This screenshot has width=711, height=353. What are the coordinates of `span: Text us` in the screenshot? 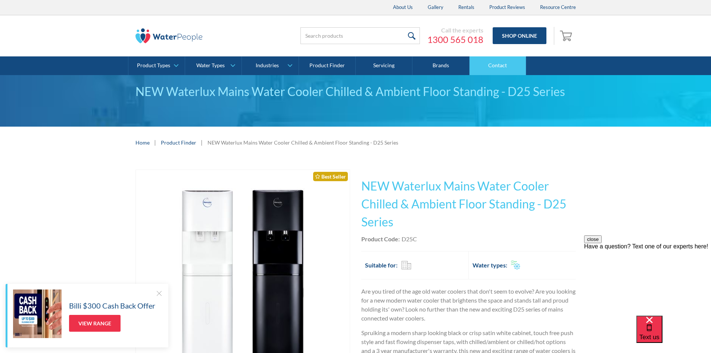 It's located at (13, 21).